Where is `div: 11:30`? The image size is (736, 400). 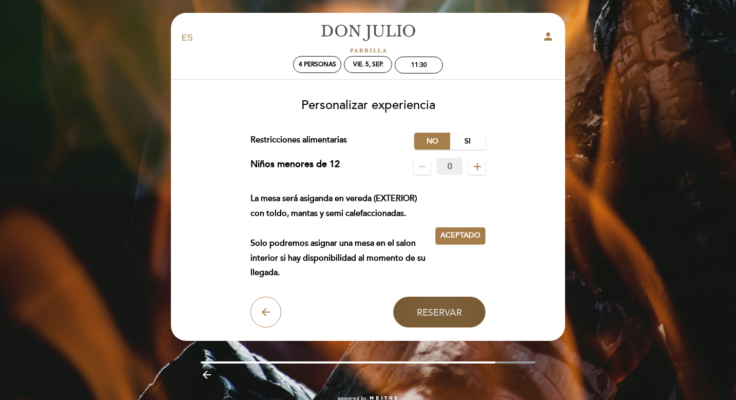
div: 11:30 is located at coordinates (419, 65).